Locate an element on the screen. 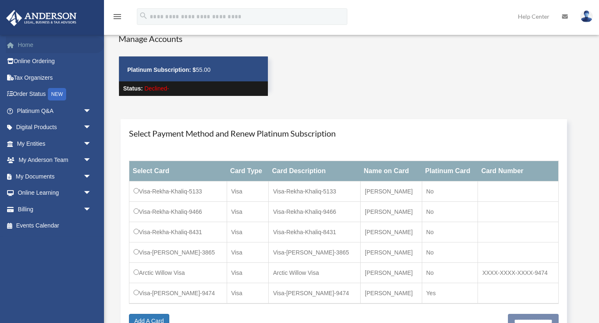  th: Card Description is located at coordinates (314, 171).